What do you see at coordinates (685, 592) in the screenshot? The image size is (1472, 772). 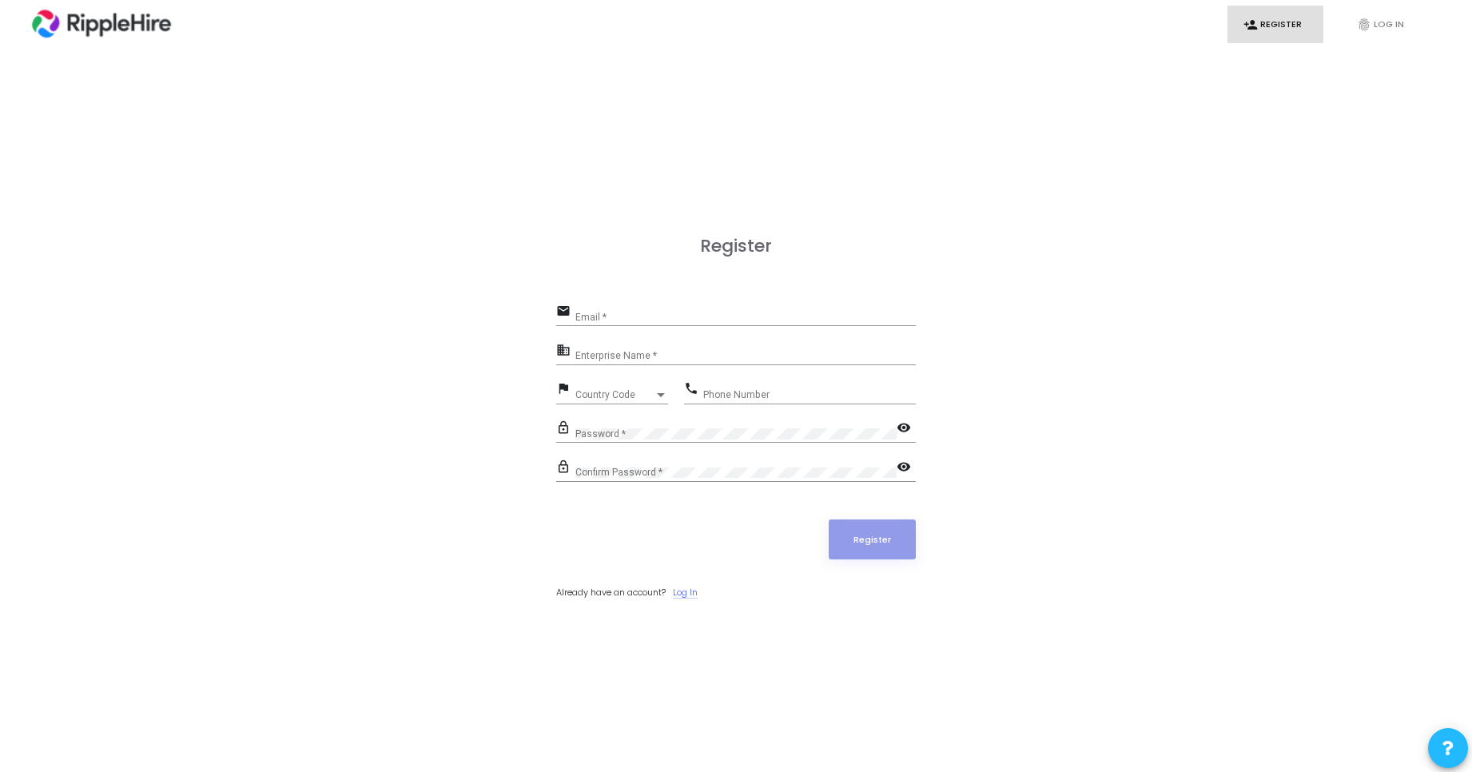 I see `a: Log In` at bounding box center [685, 592].